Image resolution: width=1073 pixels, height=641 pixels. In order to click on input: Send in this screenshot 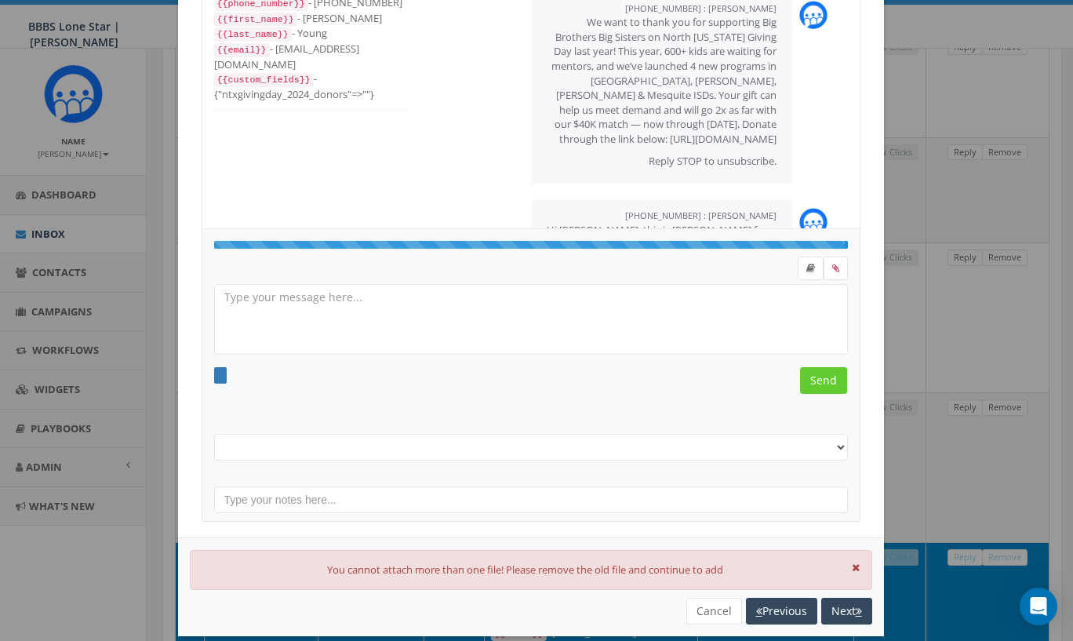, I will do `click(823, 380)`.